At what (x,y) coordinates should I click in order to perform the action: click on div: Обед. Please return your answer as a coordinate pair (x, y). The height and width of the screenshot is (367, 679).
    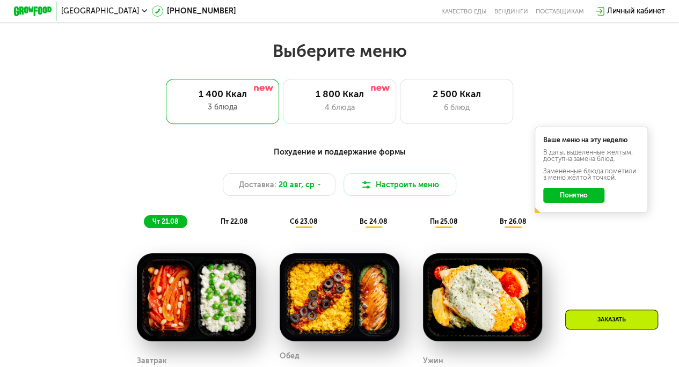
    Looking at the image, I should click on (289, 357).